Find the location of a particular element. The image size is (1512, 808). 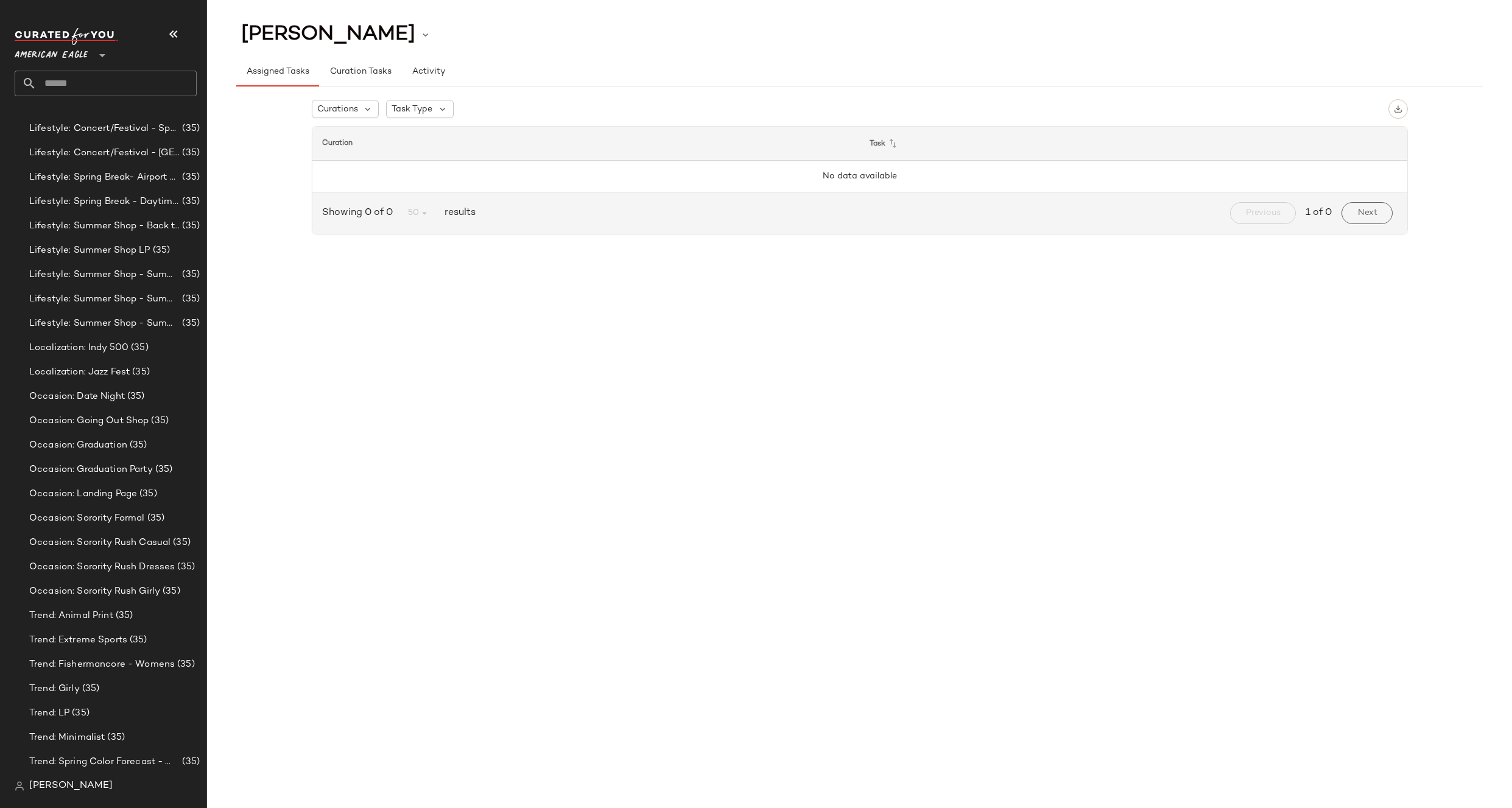

span: Trend: LP is located at coordinates (49, 713).